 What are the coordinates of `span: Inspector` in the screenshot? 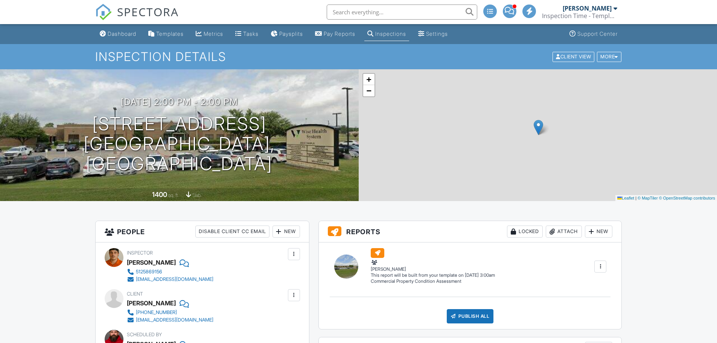 It's located at (140, 253).